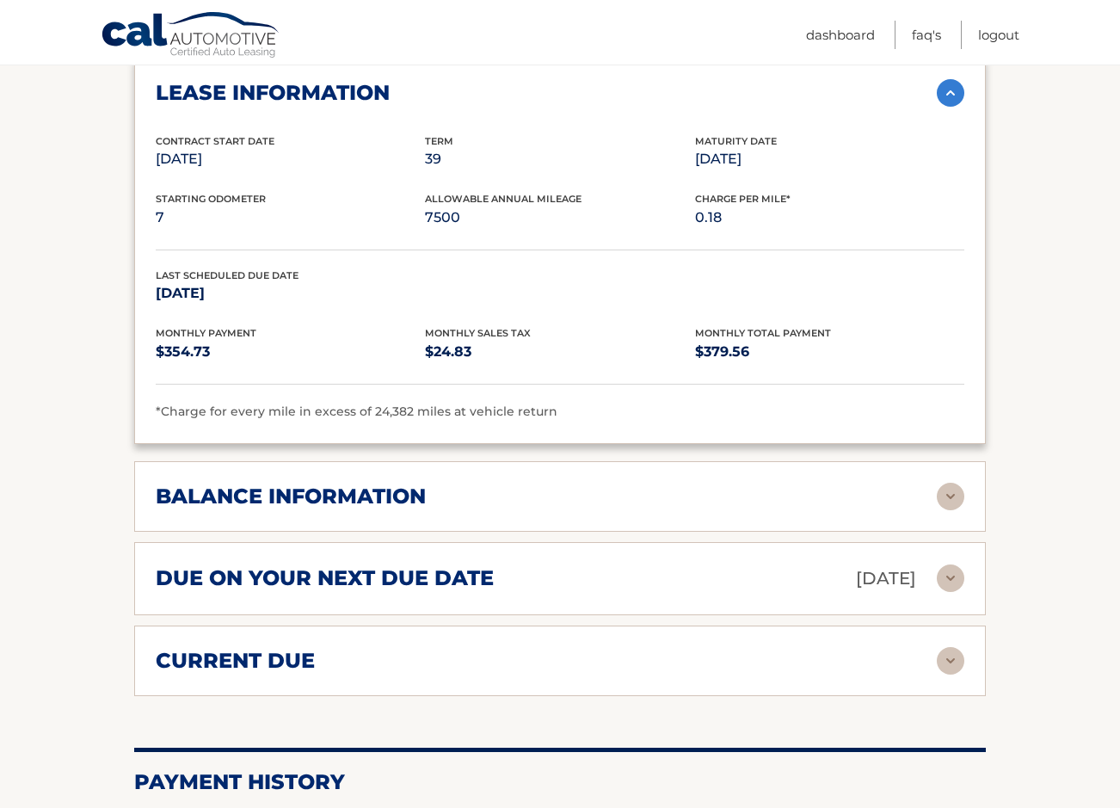 This screenshot has width=1120, height=808. I want to click on p: $24.83, so click(559, 352).